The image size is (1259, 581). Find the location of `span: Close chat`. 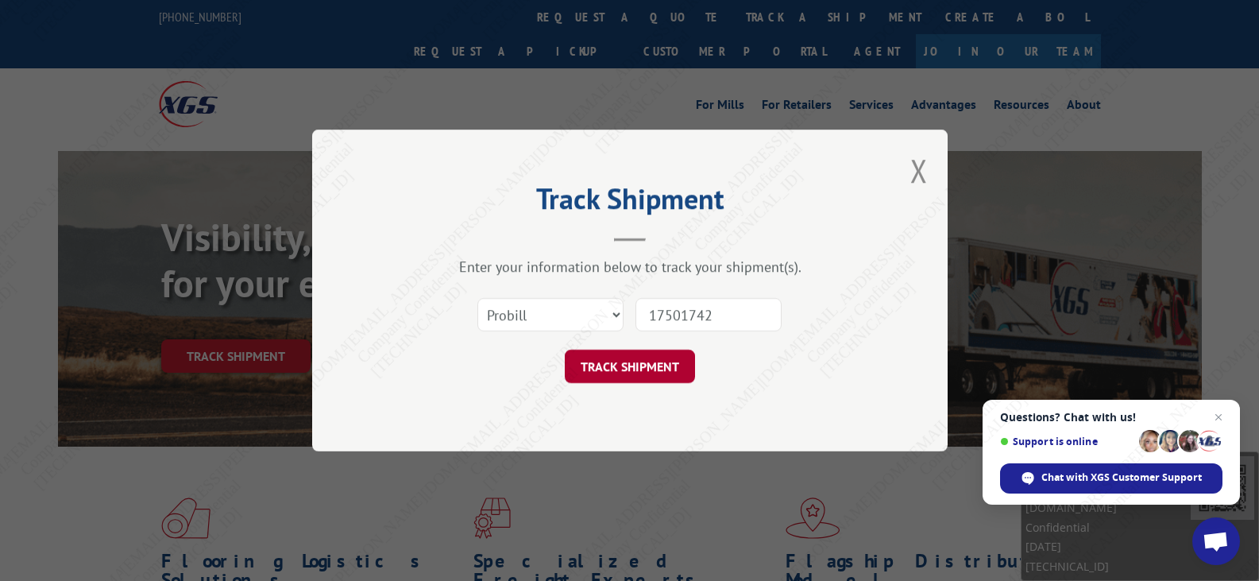

span: Close chat is located at coordinates (1219, 417).